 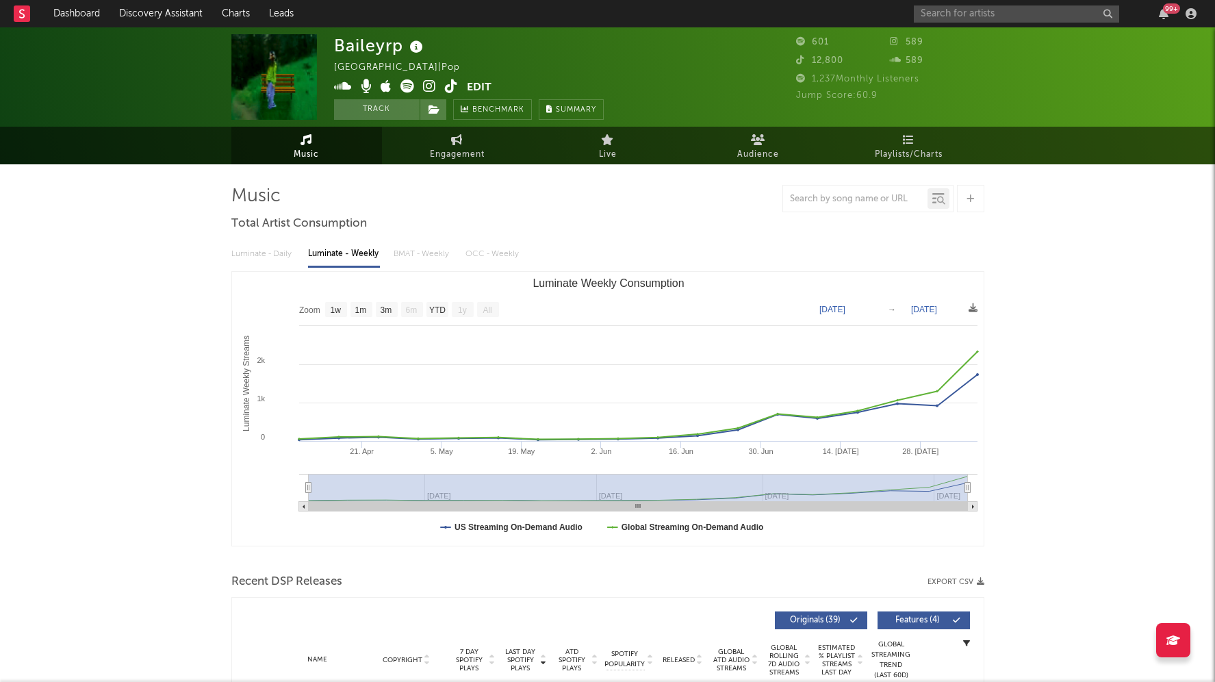 I want to click on text: 0, so click(x=262, y=437).